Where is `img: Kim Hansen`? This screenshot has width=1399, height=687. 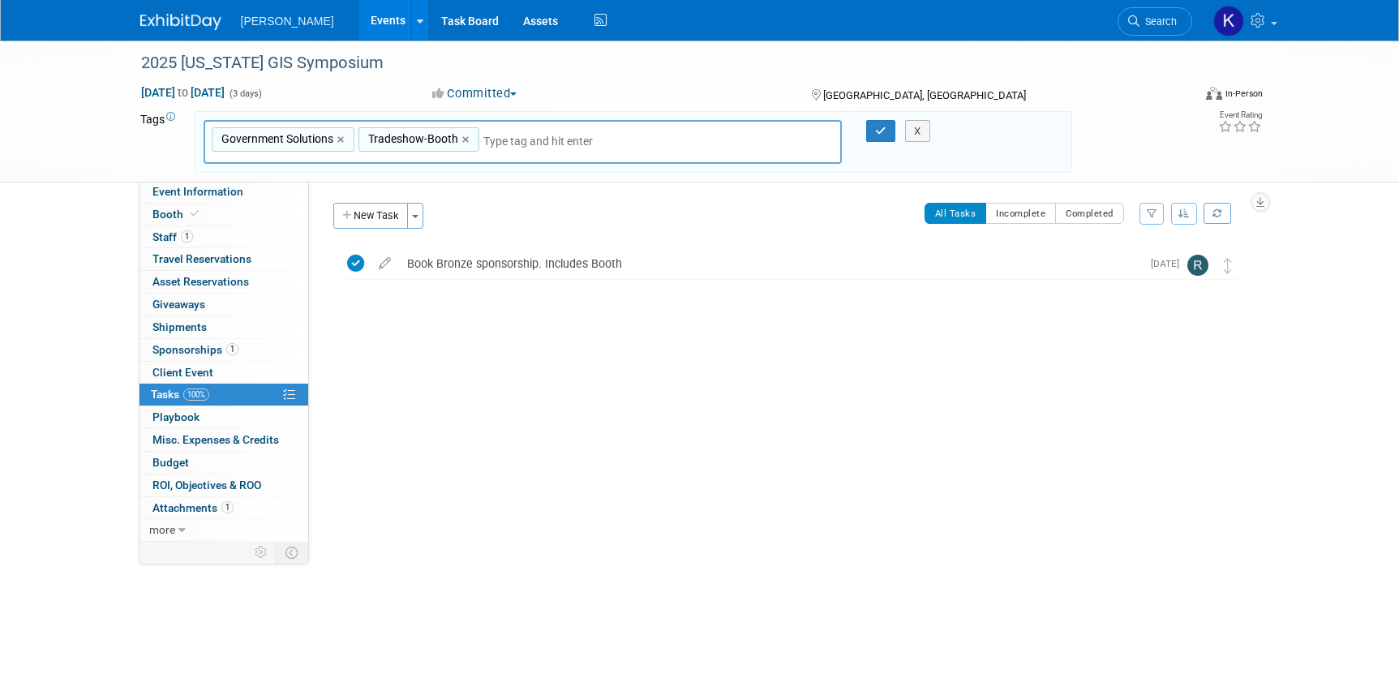 img: Kim Hansen is located at coordinates (1228, 21).